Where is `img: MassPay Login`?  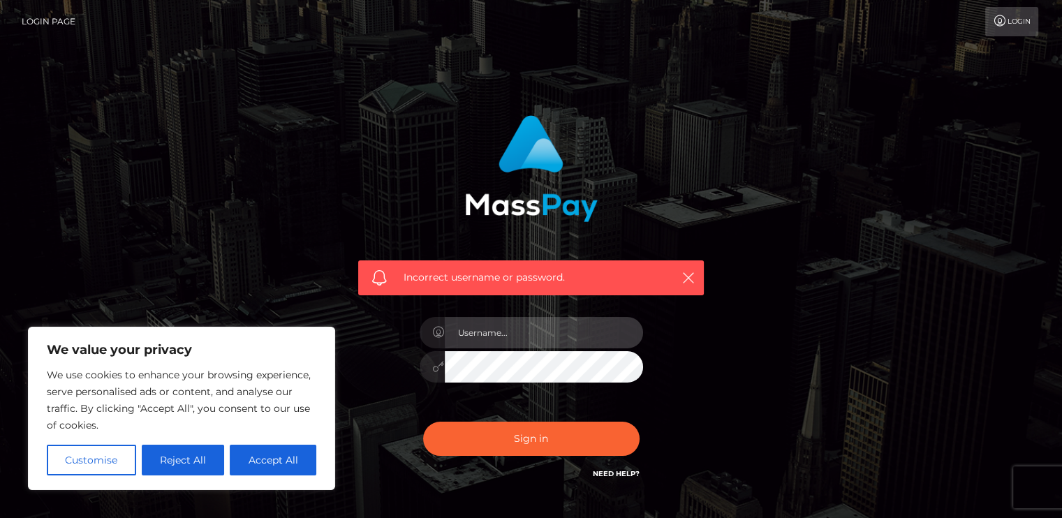
img: MassPay Login is located at coordinates (532, 168).